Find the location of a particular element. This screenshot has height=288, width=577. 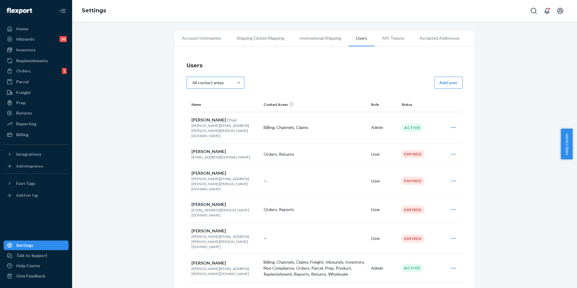

th: Contact Areas is located at coordinates (315, 105).